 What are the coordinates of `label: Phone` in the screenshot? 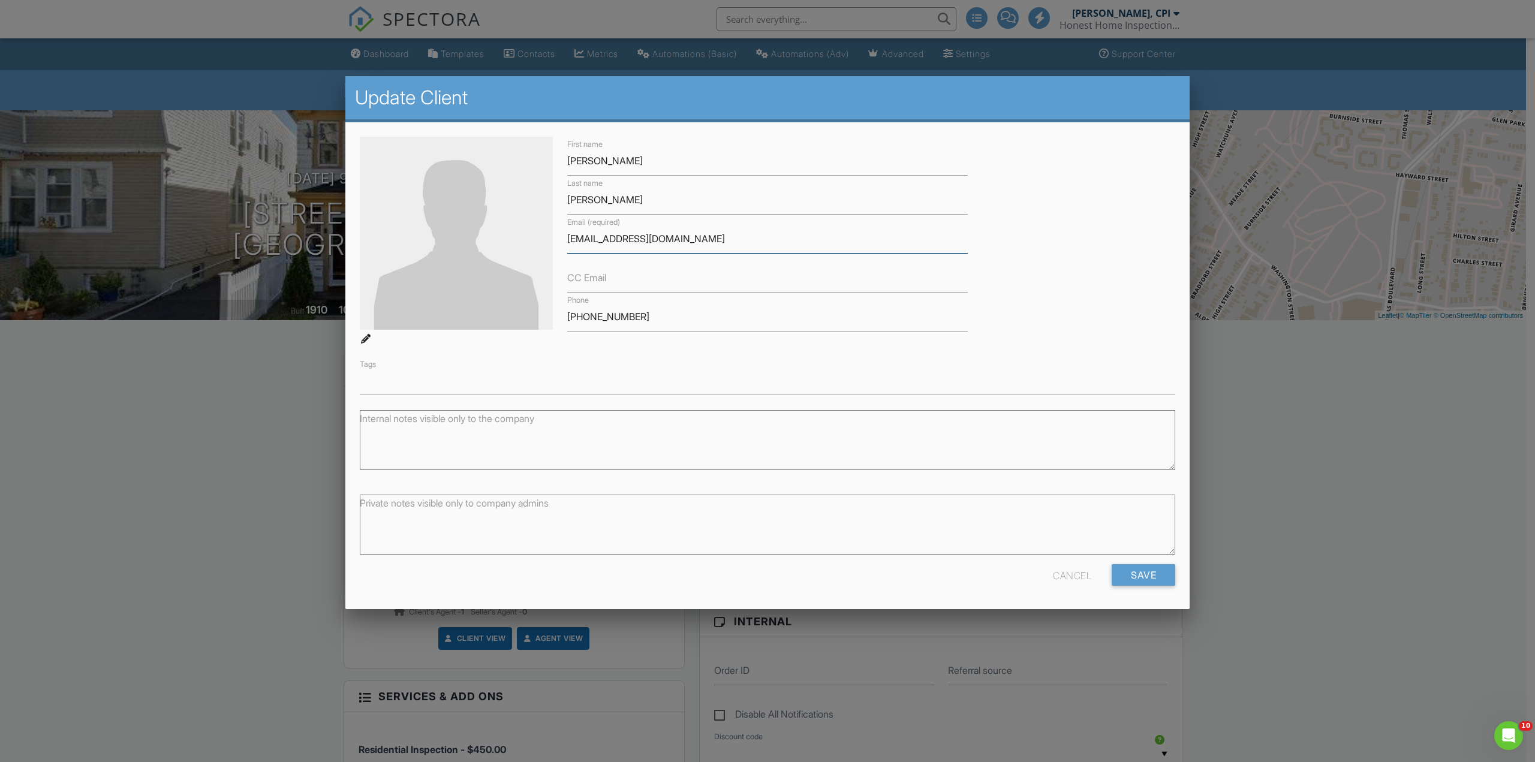 It's located at (578, 300).